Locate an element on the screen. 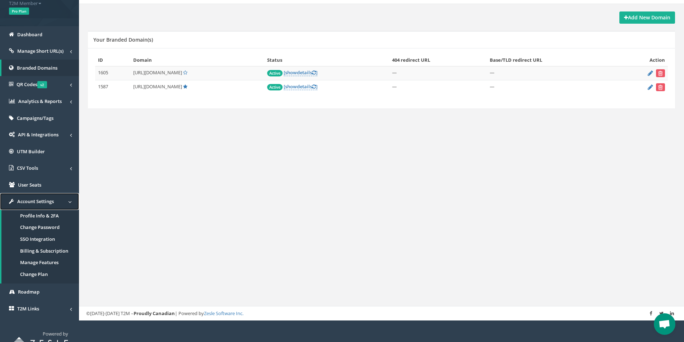  span: Roadmap is located at coordinates (29, 292).